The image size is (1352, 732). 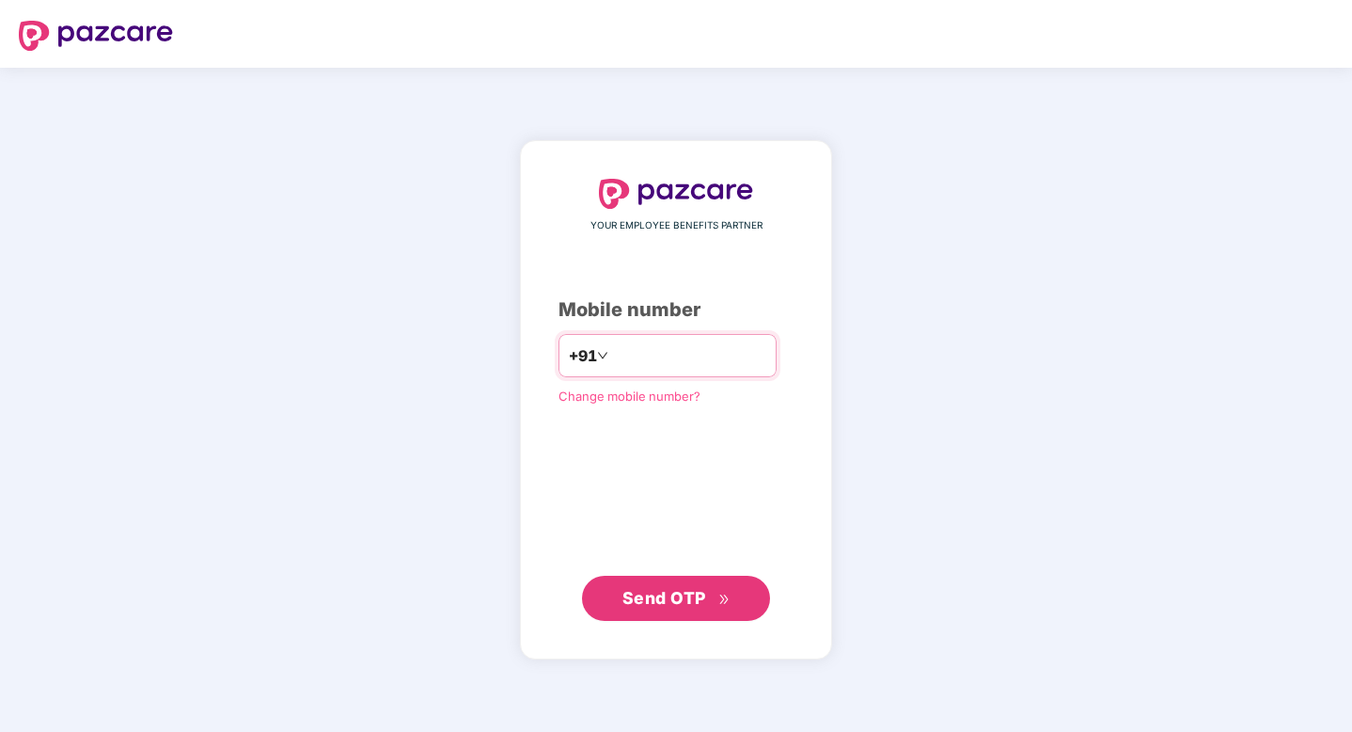 I want to click on div: Mobile number, so click(x=676, y=309).